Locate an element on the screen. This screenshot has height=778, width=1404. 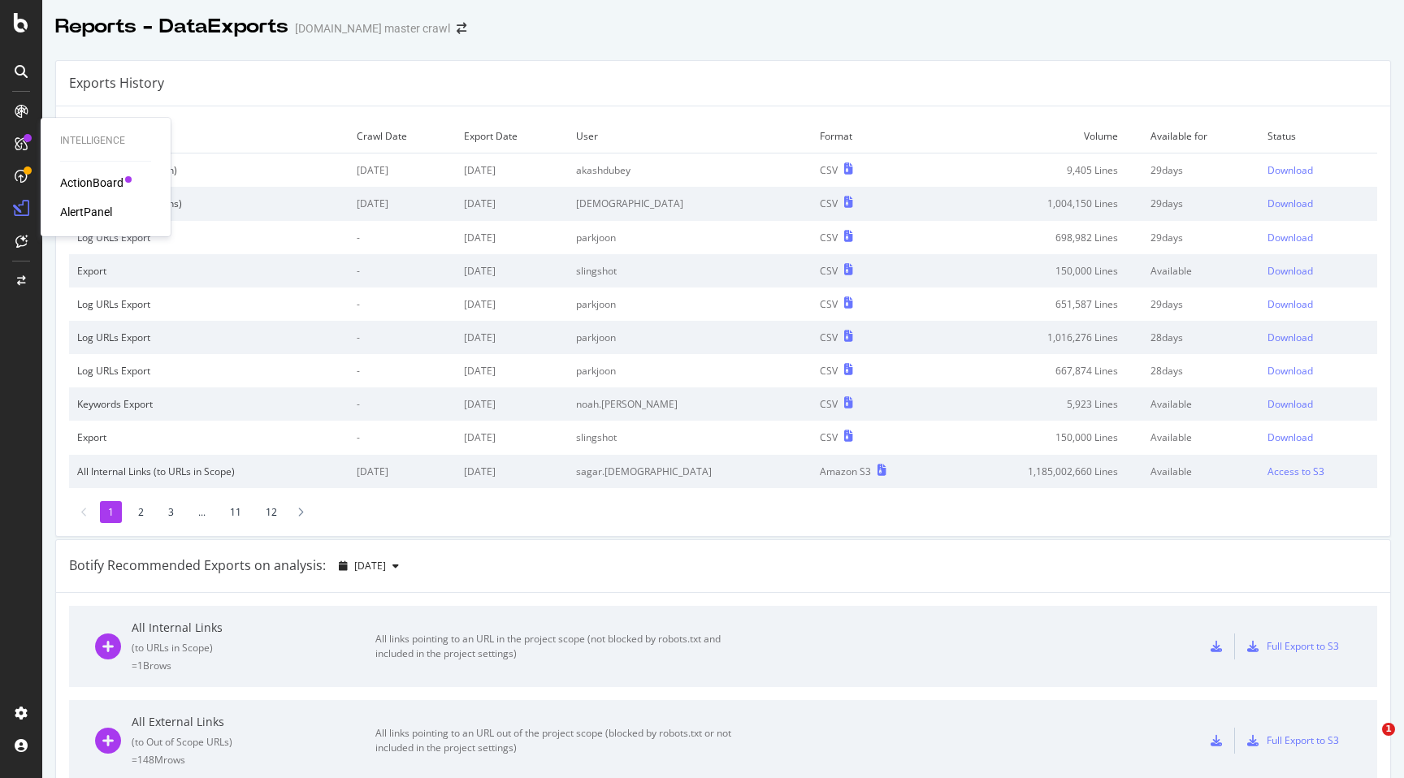
div: Access to S3 is located at coordinates (1296, 471).